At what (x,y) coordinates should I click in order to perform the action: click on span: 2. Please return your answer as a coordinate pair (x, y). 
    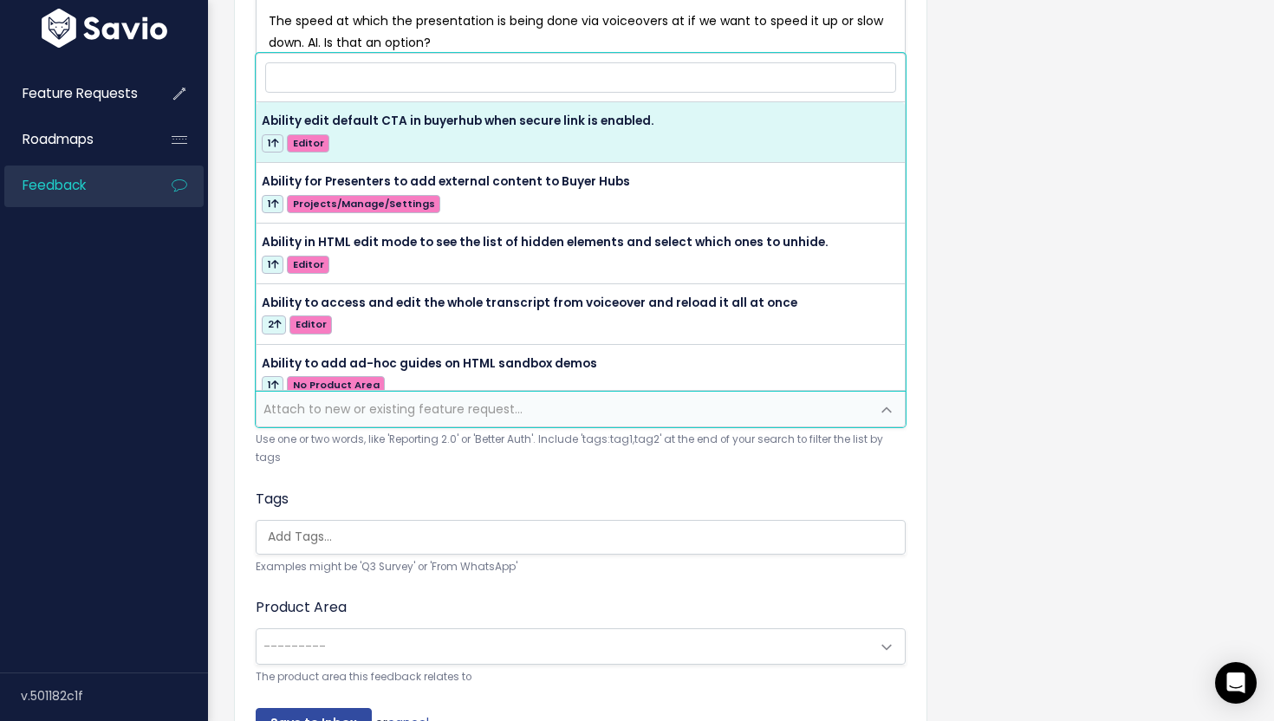
    Looking at the image, I should click on (274, 324).